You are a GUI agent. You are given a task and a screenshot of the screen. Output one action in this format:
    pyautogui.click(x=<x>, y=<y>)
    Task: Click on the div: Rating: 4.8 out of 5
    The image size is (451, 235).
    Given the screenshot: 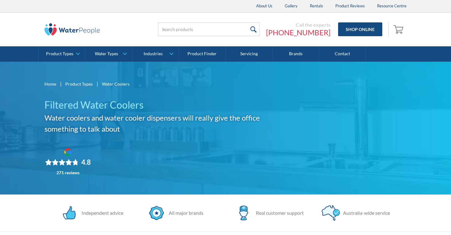 What is the action you would take?
    pyautogui.click(x=68, y=162)
    